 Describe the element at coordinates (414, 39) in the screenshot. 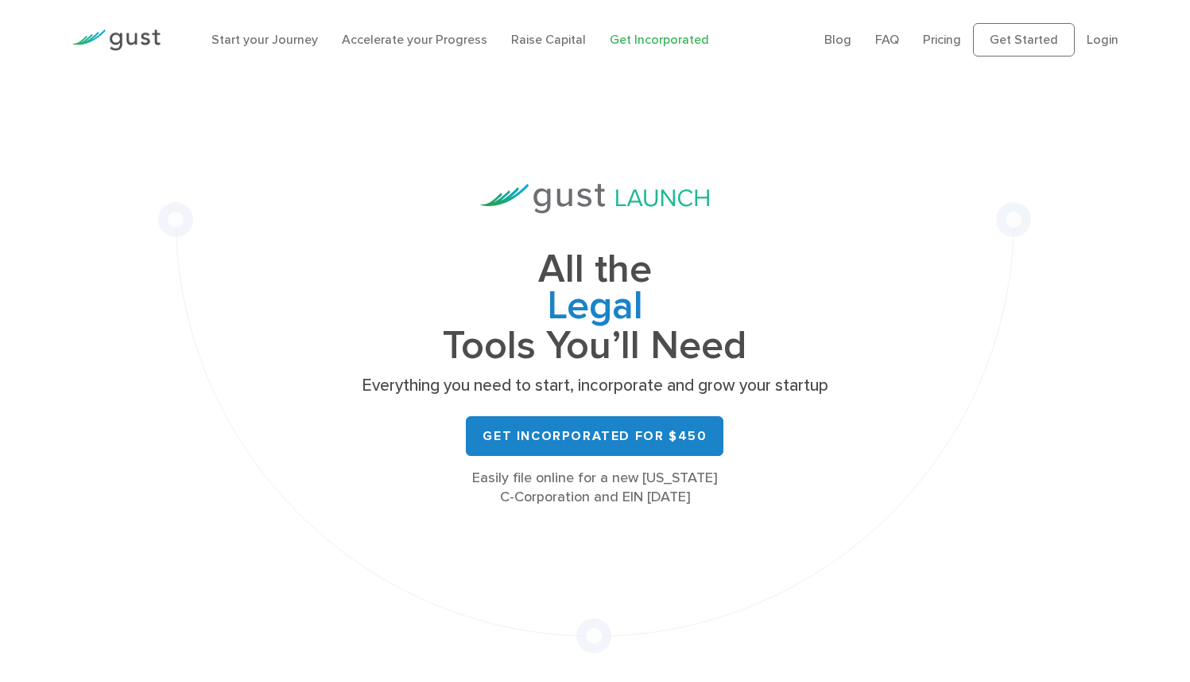

I see `a: Accelerate your Progress` at that location.